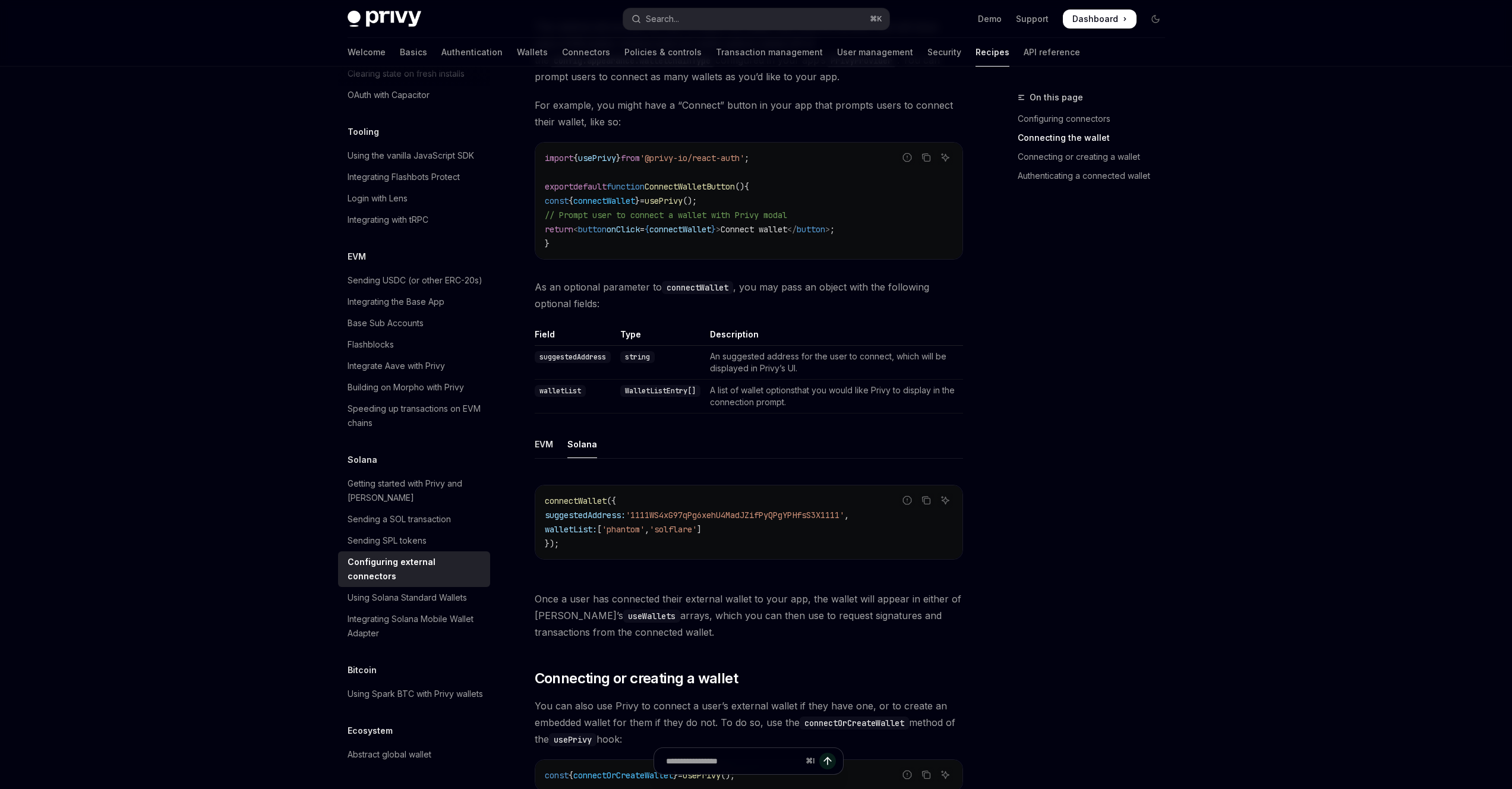 The image size is (1512, 789). Describe the element at coordinates (387, 541) in the screenshot. I see `div: Sending SPL tokens` at that location.